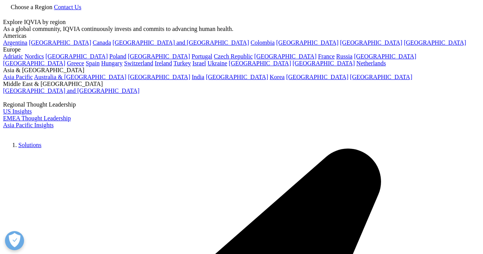 Image resolution: width=483 pixels, height=254 pixels. Describe the element at coordinates (139, 63) in the screenshot. I see `a: Switzerland` at that location.